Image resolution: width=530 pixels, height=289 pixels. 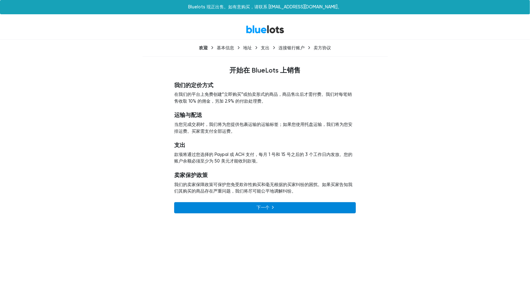 What do you see at coordinates (247, 48) in the screenshot?
I see `font: 地址` at bounding box center [247, 48].